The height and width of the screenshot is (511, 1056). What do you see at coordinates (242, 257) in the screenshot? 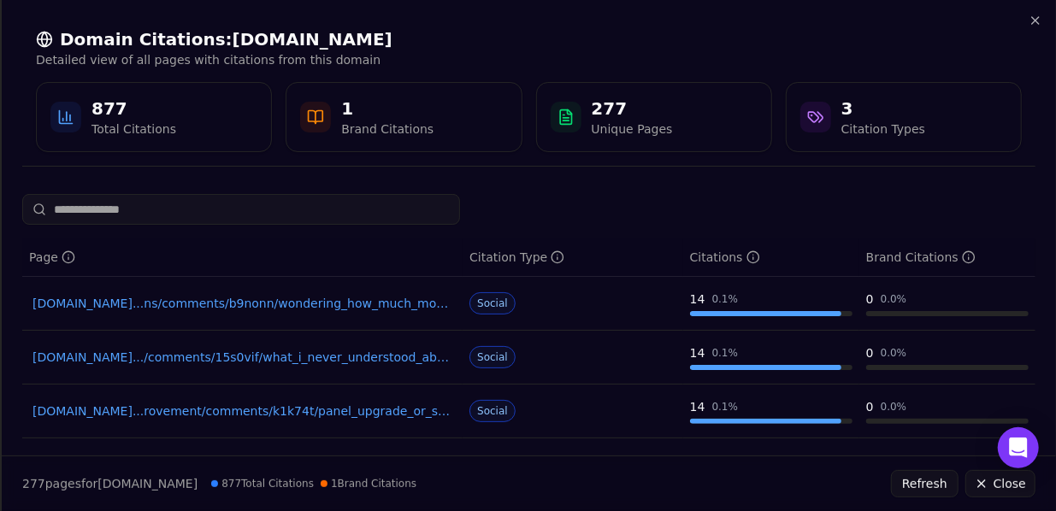
I see `th: page` at bounding box center [242, 257].